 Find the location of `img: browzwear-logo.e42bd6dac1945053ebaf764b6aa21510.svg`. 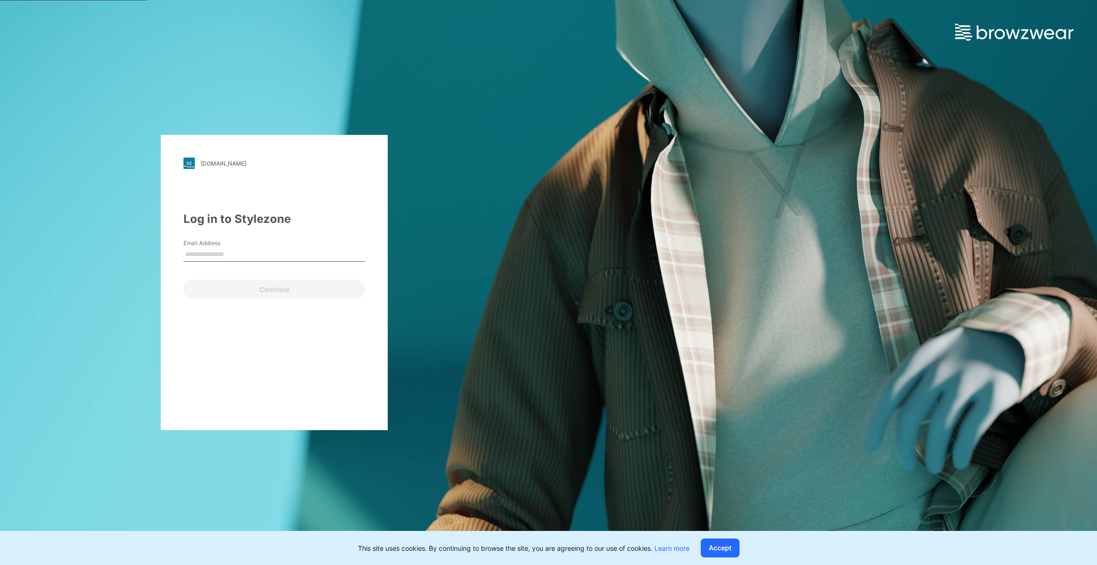

img: browzwear-logo.e42bd6dac1945053ebaf764b6aa21510.svg is located at coordinates (1014, 32).